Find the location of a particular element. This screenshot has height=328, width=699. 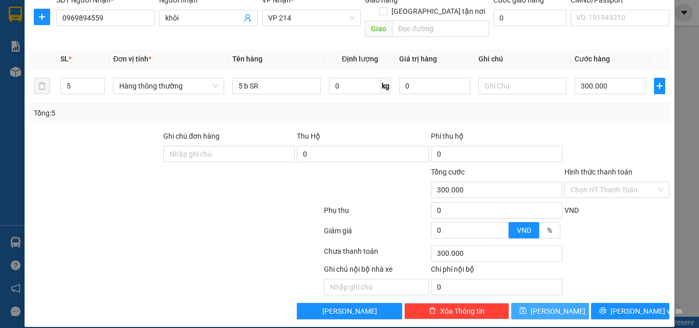

span: Cước hàng is located at coordinates (592, 59).